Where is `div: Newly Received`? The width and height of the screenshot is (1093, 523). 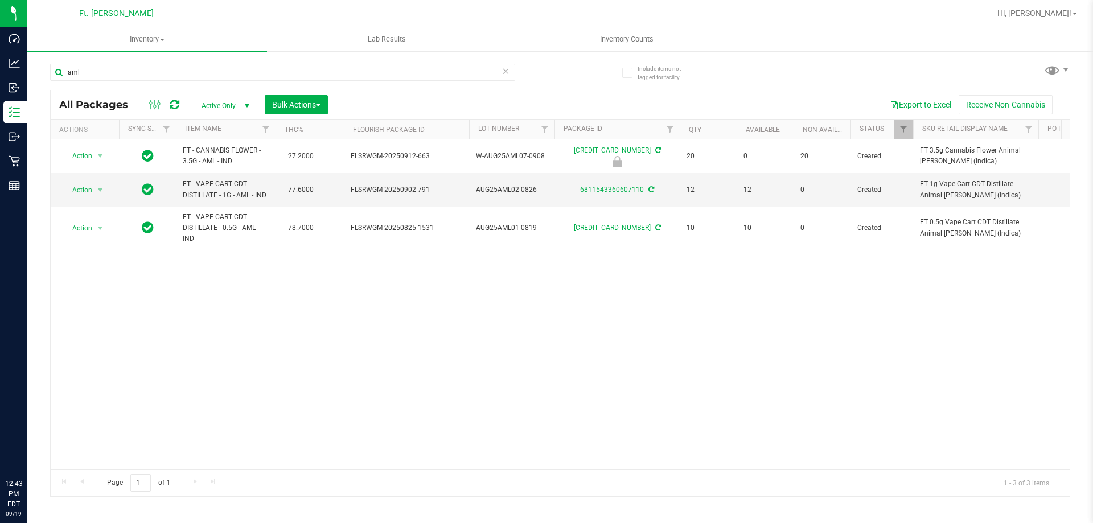
div: Newly Received is located at coordinates (617, 162).